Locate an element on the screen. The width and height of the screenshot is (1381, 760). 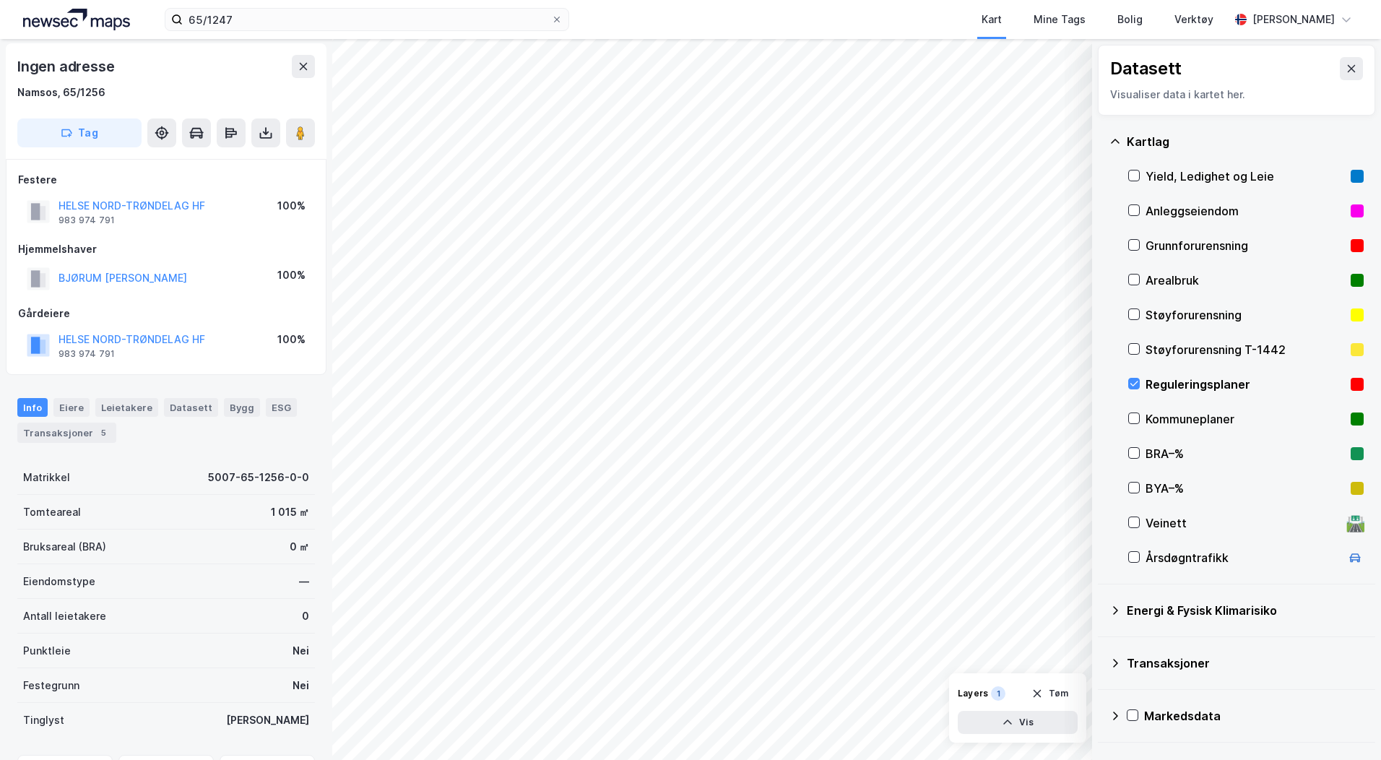
div: Kommuneplaner is located at coordinates (1245, 419).